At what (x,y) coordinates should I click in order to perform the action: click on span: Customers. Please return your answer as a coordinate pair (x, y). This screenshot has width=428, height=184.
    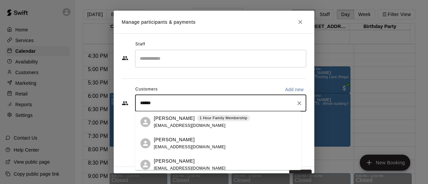
    Looking at the image, I should click on (146, 90).